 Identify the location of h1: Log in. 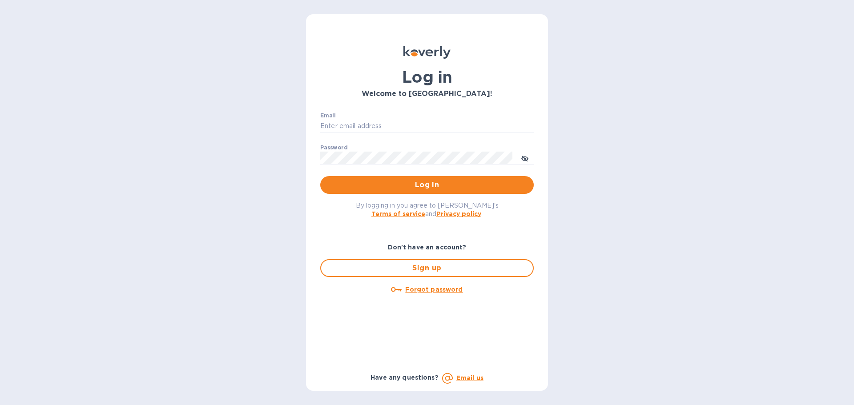
(427, 77).